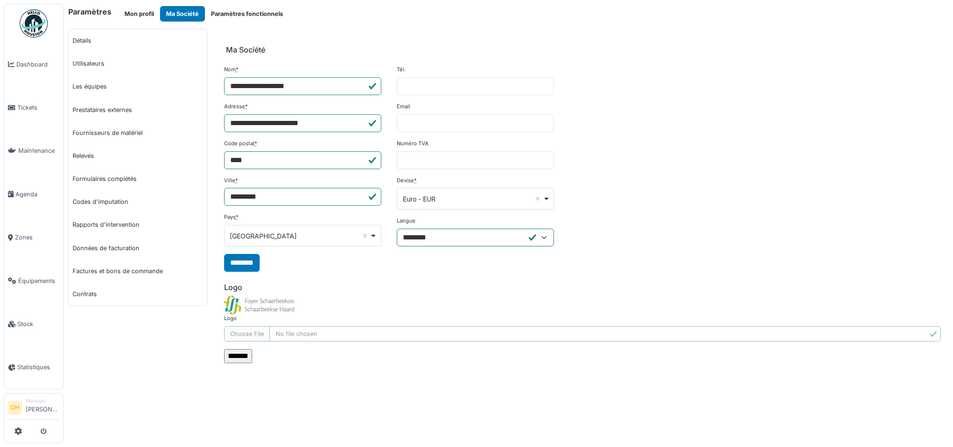 The width and height of the screenshot is (953, 447). I want to click on a: Factures et bons de commande, so click(138, 271).